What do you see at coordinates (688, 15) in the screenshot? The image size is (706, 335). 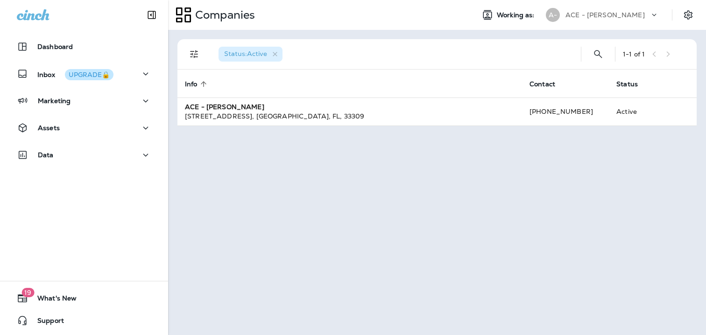 I see `button: Settings` at bounding box center [688, 15].